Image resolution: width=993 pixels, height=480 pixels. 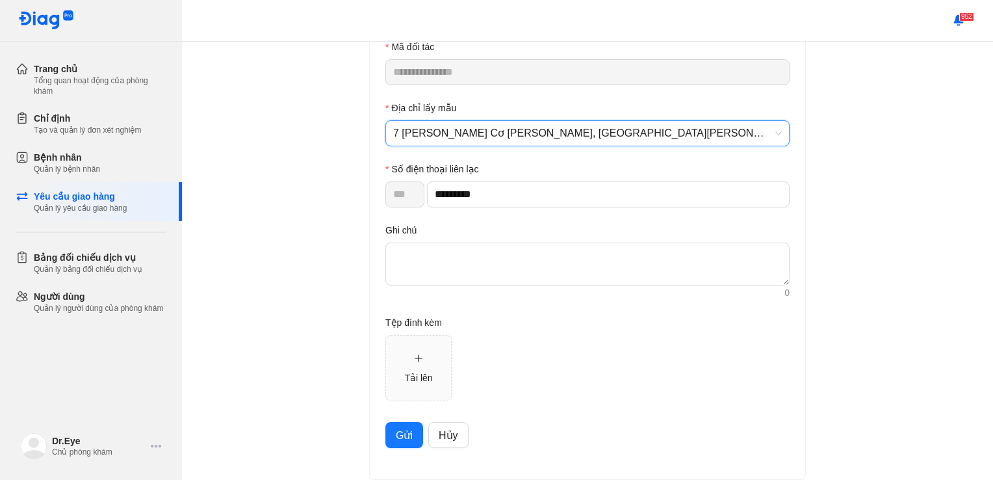 I want to click on label: Mã đối tác, so click(x=409, y=47).